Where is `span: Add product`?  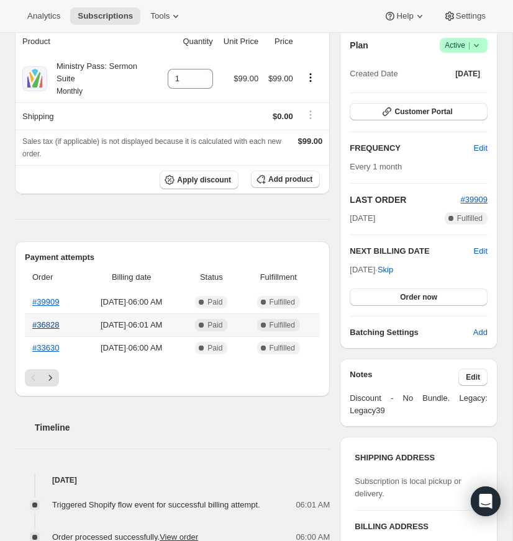 span: Add product is located at coordinates (290, 179).